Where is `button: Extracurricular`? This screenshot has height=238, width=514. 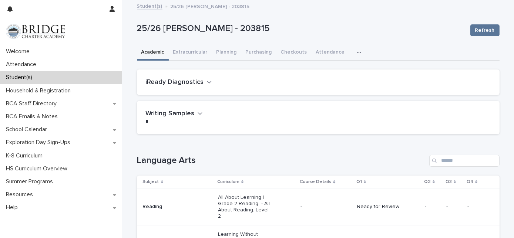
button: Extracurricular is located at coordinates (190, 53).